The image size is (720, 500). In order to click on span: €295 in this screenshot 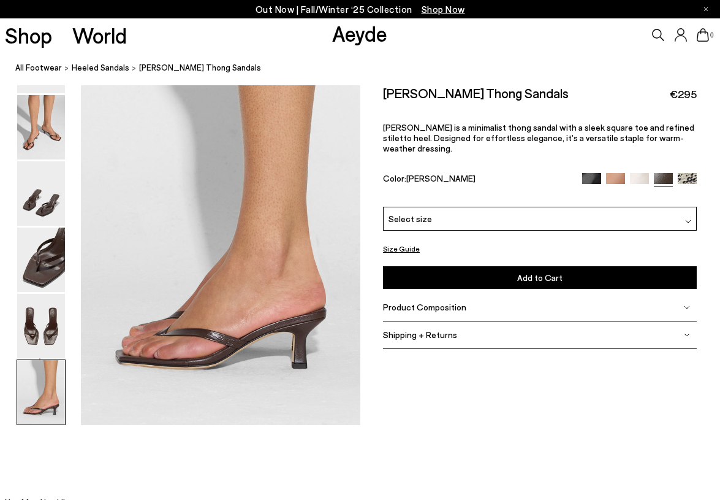, I will do `click(684, 94)`.